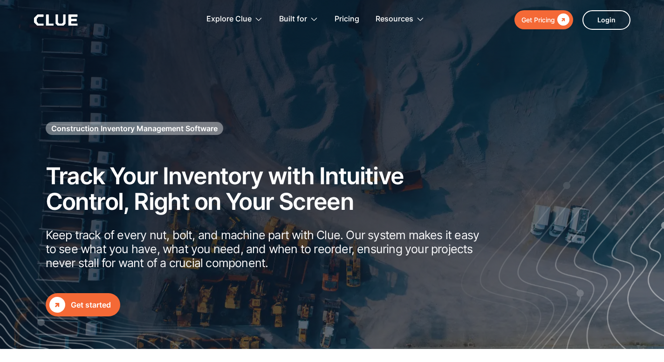 The width and height of the screenshot is (664, 362). Describe the element at coordinates (134, 129) in the screenshot. I see `h1: Construction Inventory Management Software` at that location.